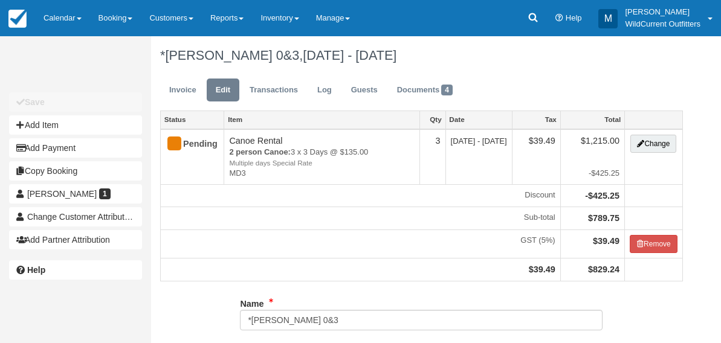  What do you see at coordinates (192, 120) in the screenshot?
I see `a: Status` at bounding box center [192, 120].